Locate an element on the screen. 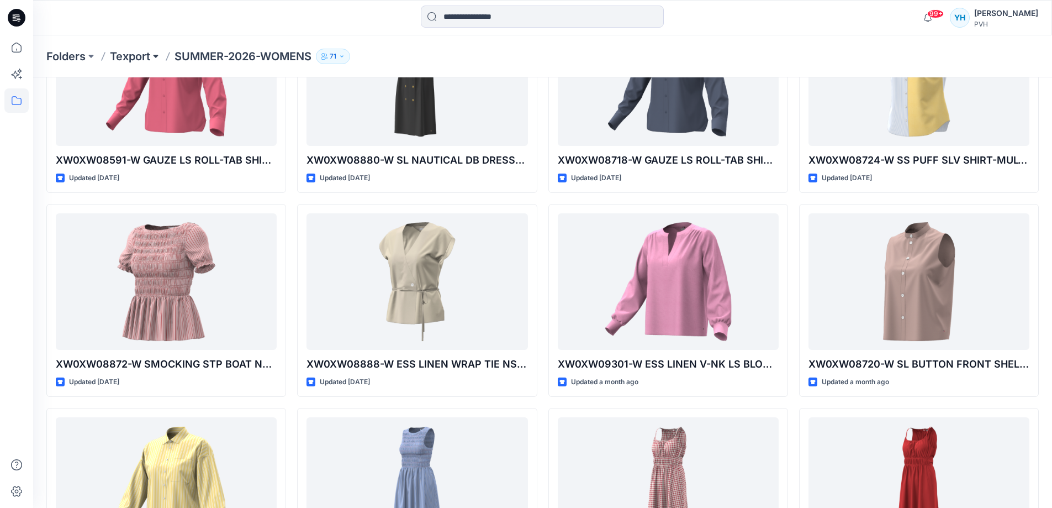 Image resolution: width=1052 pixels, height=508 pixels. p: XW0XW08888-W ESS LINEN WRAP TIE NS VEST-V01 is located at coordinates (417, 364).